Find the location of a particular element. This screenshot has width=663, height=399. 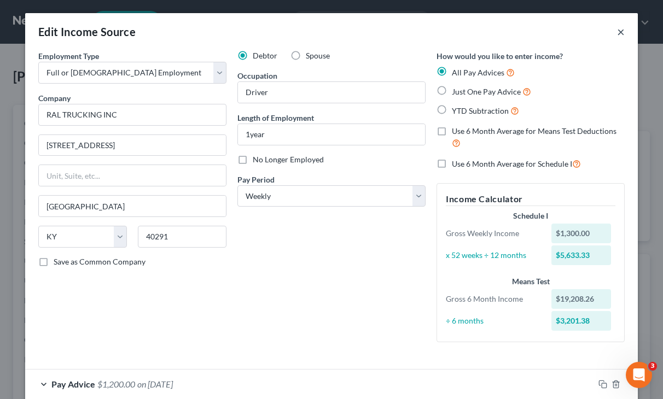

span: Pay Advice is located at coordinates (73, 384).